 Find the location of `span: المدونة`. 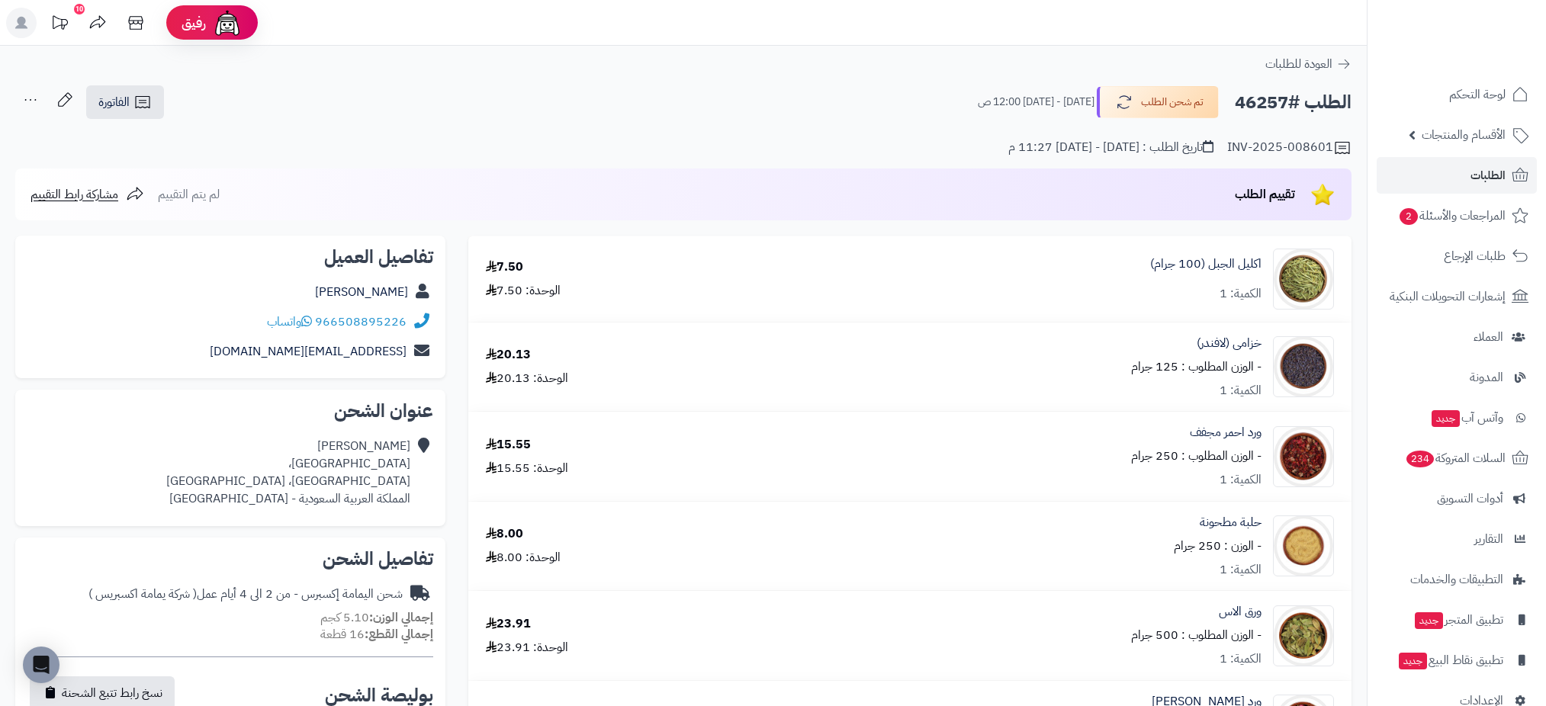

span: المدونة is located at coordinates (1487, 378).